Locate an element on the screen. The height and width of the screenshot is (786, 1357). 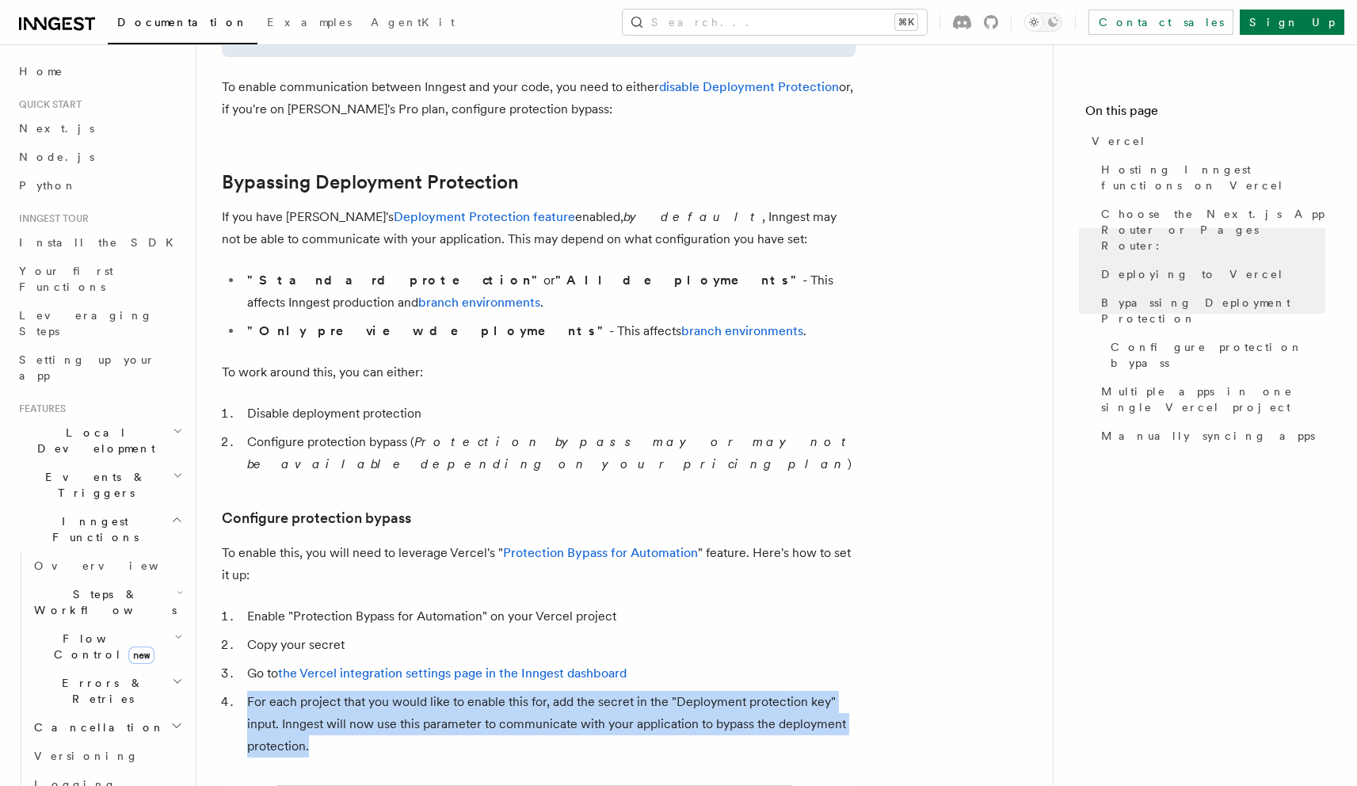
span: Configure protection bypass is located at coordinates (1218, 355).